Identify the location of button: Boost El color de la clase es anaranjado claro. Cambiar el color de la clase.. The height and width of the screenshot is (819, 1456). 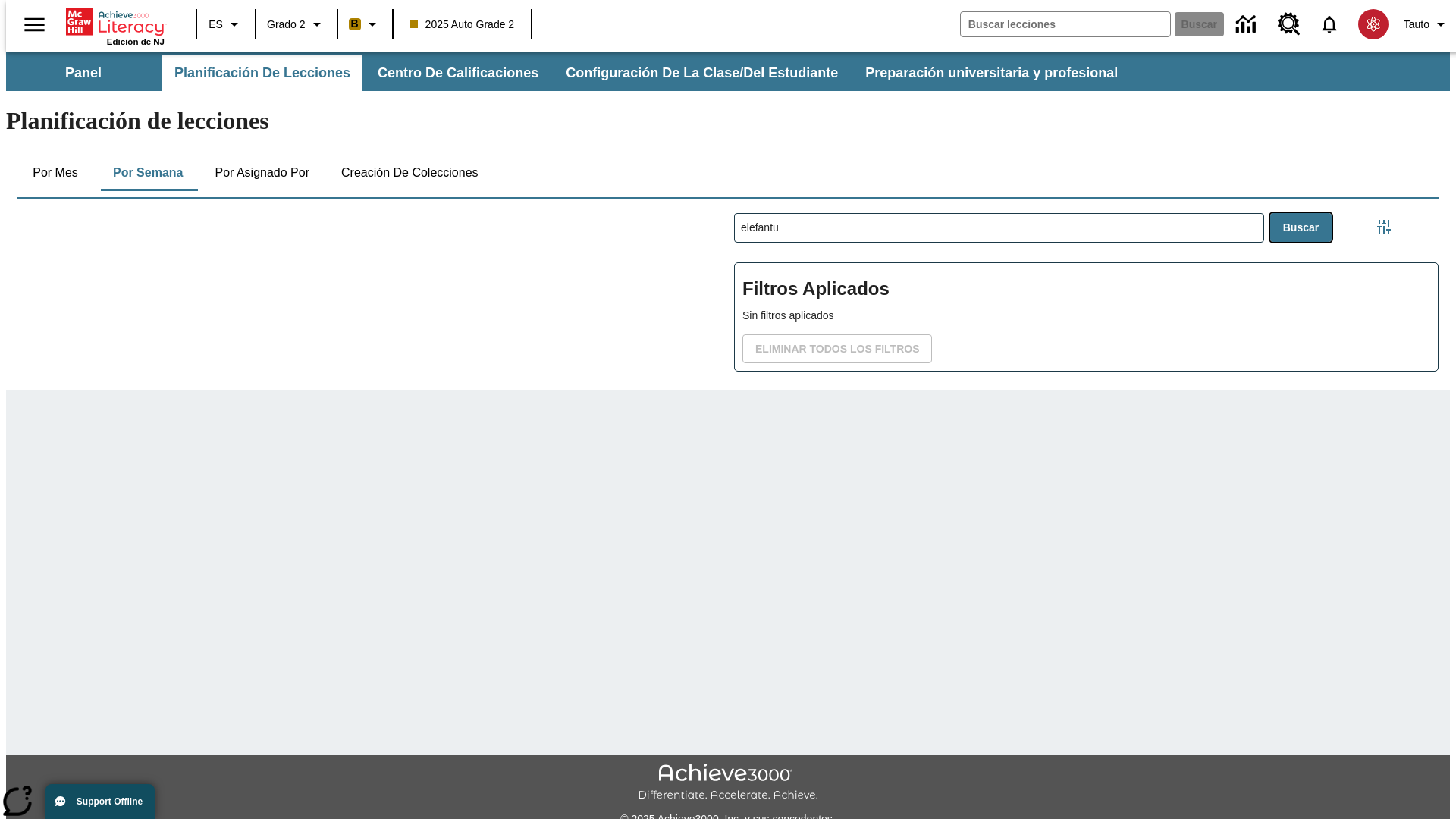
(364, 24).